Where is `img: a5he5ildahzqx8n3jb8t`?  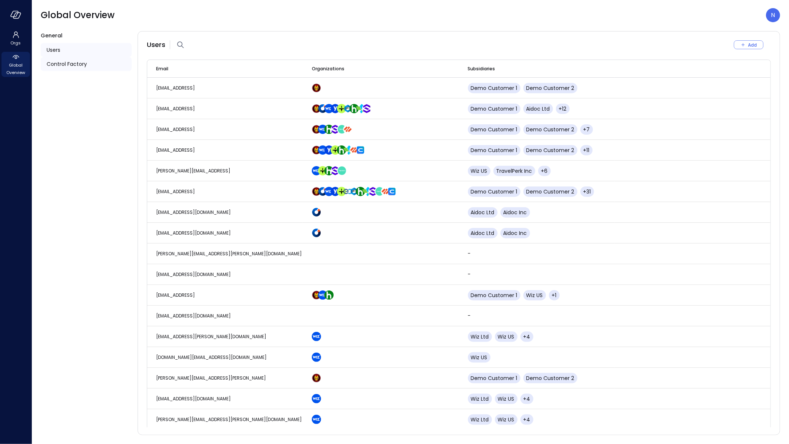 img: a5he5ildahzqx8n3jb8t is located at coordinates (348, 108).